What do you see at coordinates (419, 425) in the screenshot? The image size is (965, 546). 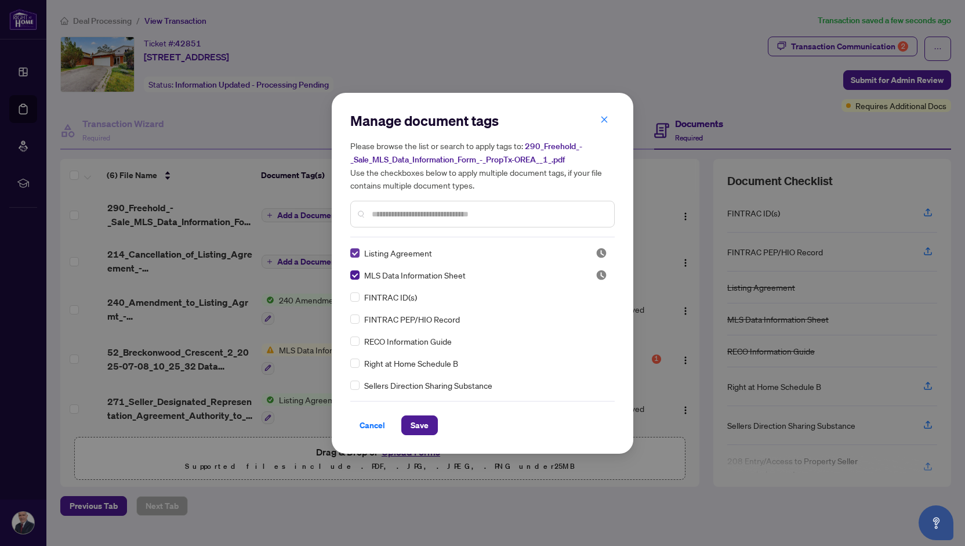 I see `button: Save` at bounding box center [419, 425].